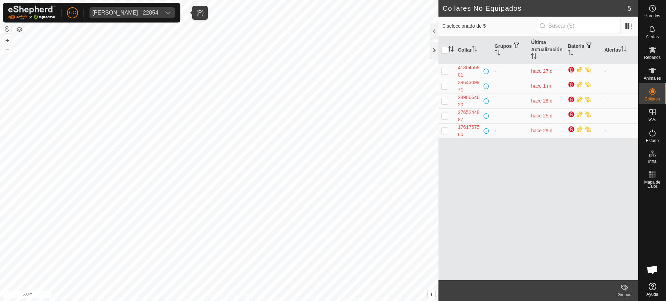  I want to click on span: Estado, so click(652, 141).